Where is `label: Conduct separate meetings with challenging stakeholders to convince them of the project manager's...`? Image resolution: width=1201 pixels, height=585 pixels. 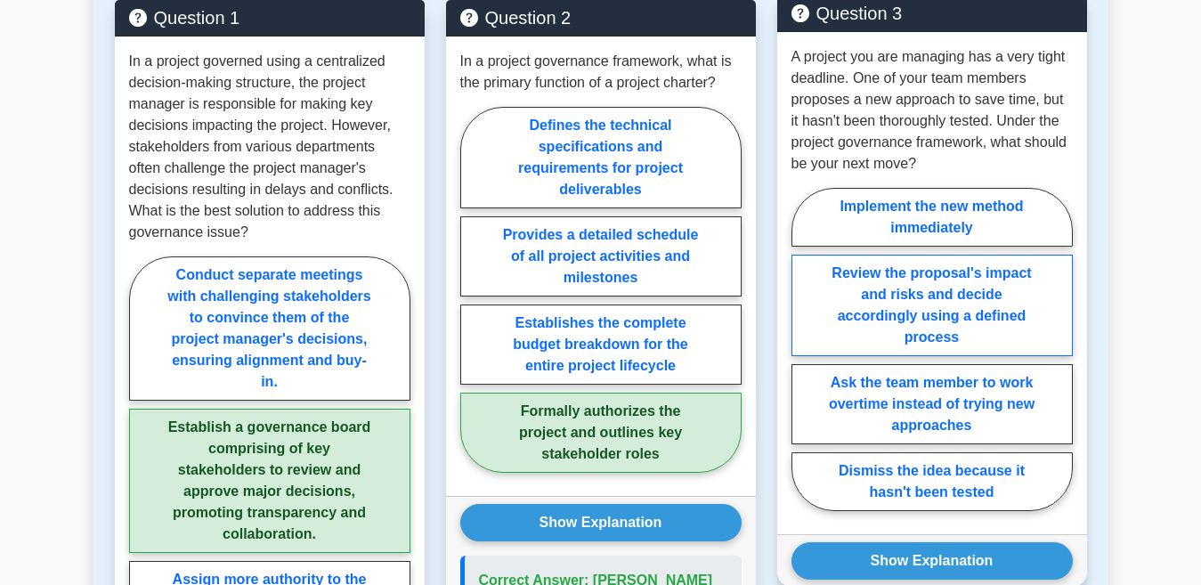 label: Conduct separate meetings with challenging stakeholders to convince them of the project manager's... is located at coordinates (270, 329).